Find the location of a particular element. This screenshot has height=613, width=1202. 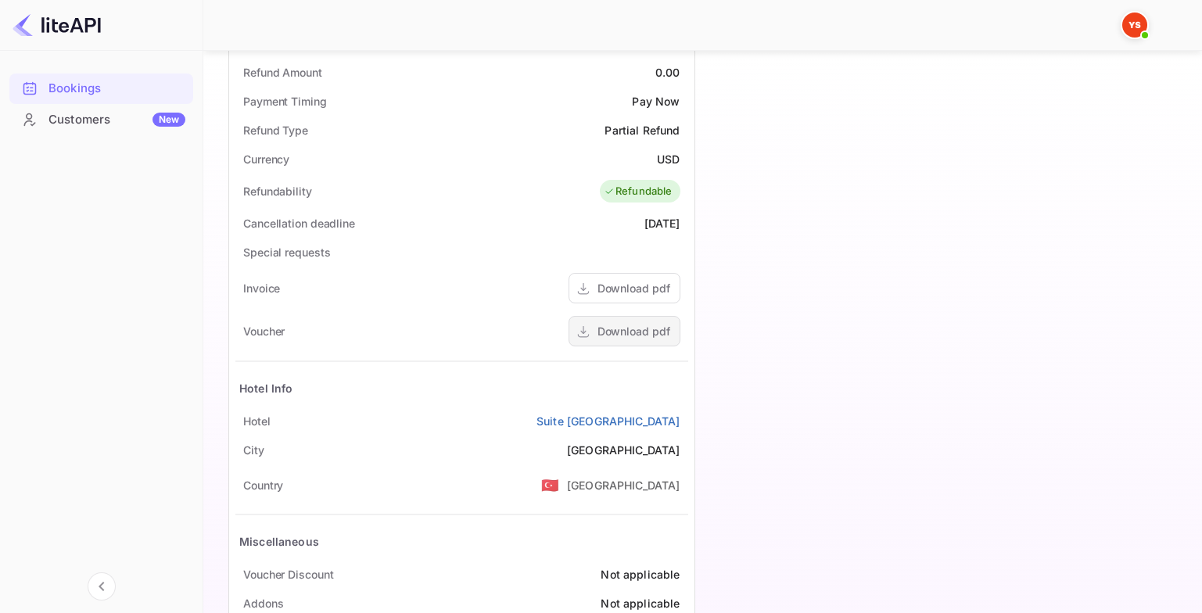

div: Customers is located at coordinates (117, 120).